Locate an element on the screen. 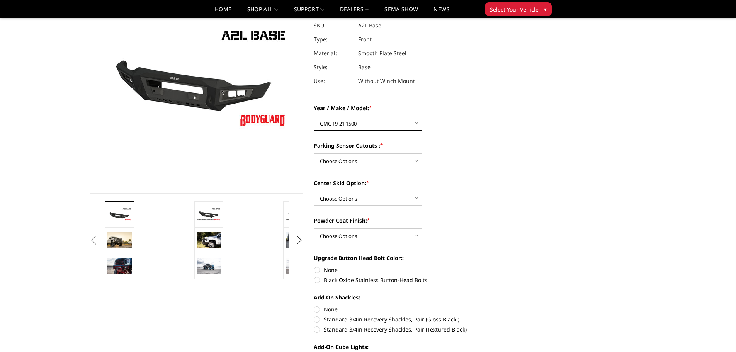  dd: A2L Base is located at coordinates (370, 26).